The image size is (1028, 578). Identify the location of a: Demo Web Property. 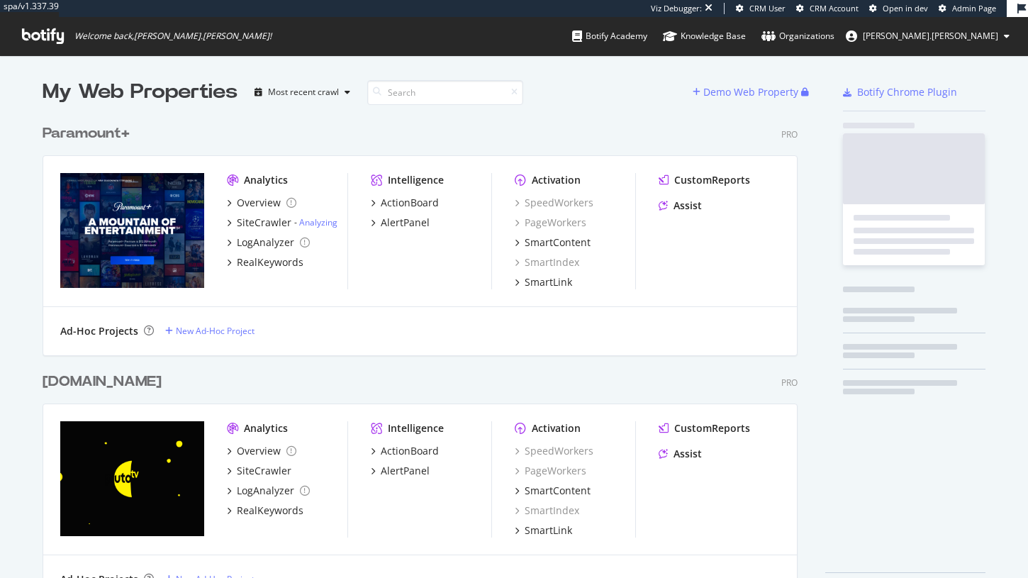
(747, 91).